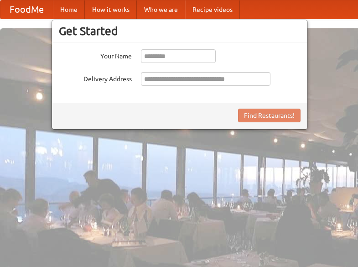 This screenshot has width=358, height=267. Describe the element at coordinates (212, 10) in the screenshot. I see `a: Recipe videos` at that location.